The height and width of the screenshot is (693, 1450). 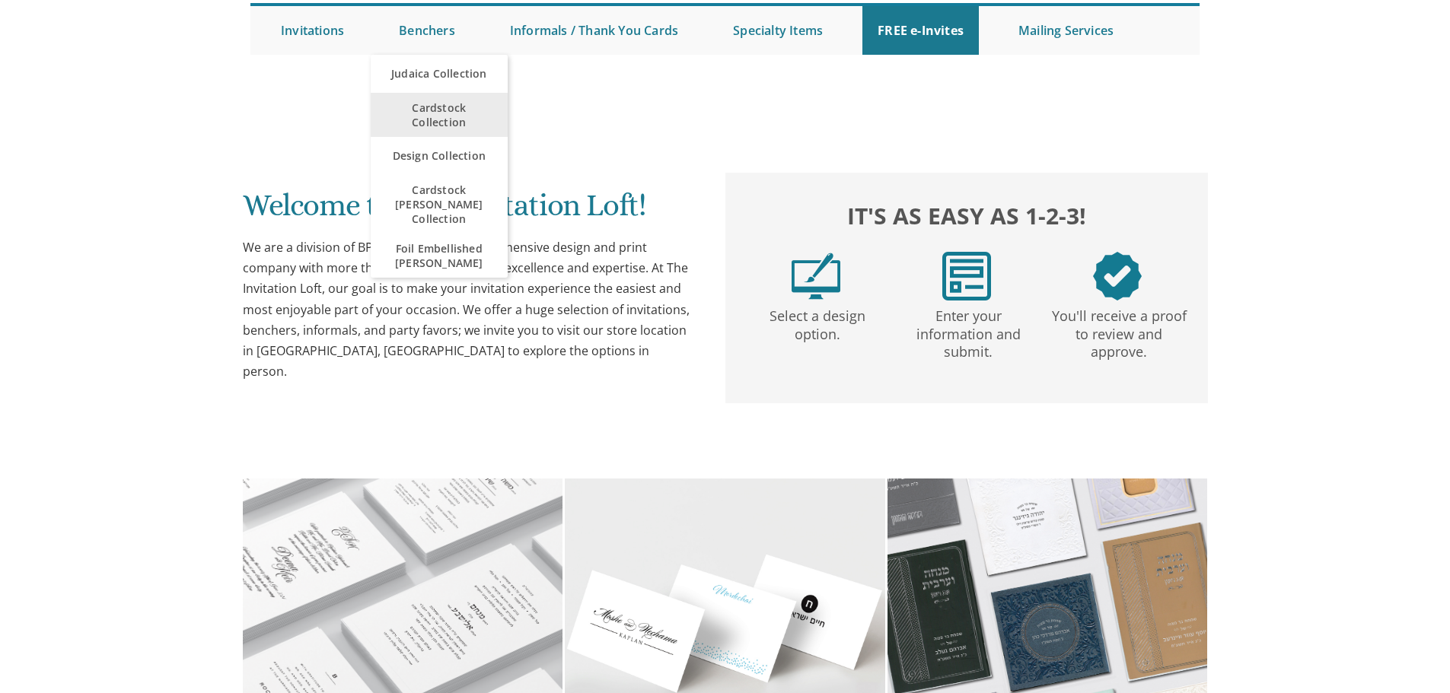 I want to click on h2: It's as easy as 1-2-3!, so click(x=967, y=215).